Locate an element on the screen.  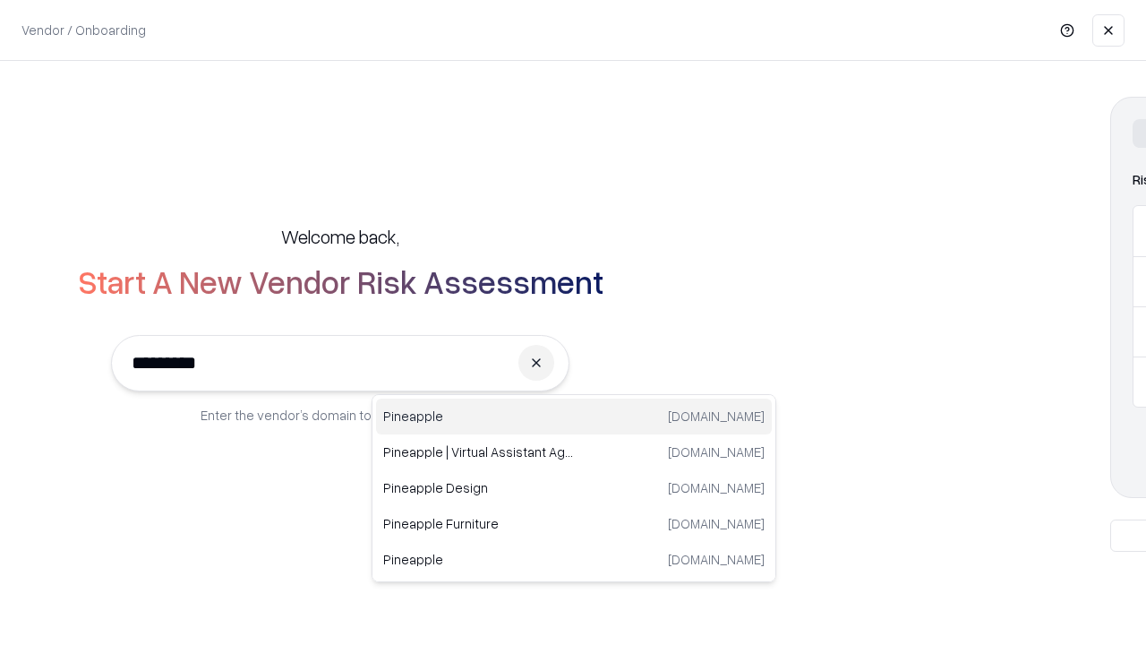
h2: Start A New Vendor Risk Assessment is located at coordinates (340, 281).